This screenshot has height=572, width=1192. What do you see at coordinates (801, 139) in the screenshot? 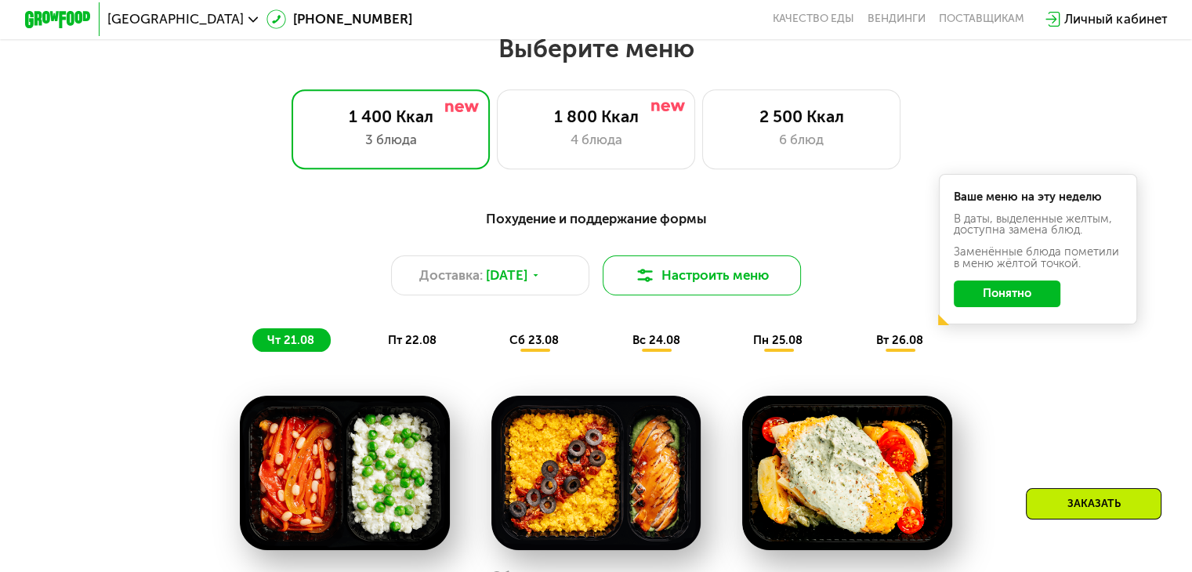
I see `div: 6 блюд` at bounding box center [801, 139].